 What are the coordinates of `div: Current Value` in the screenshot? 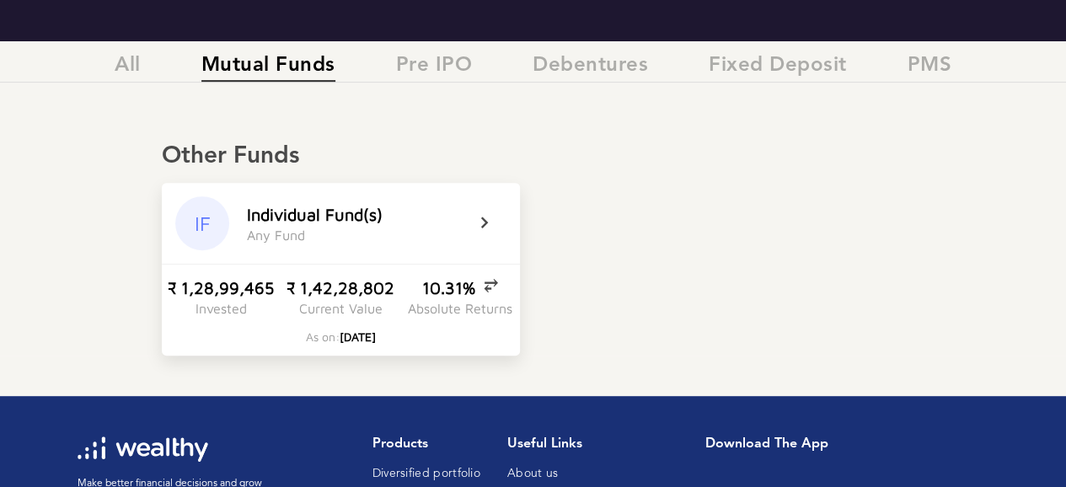 It's located at (341, 309).